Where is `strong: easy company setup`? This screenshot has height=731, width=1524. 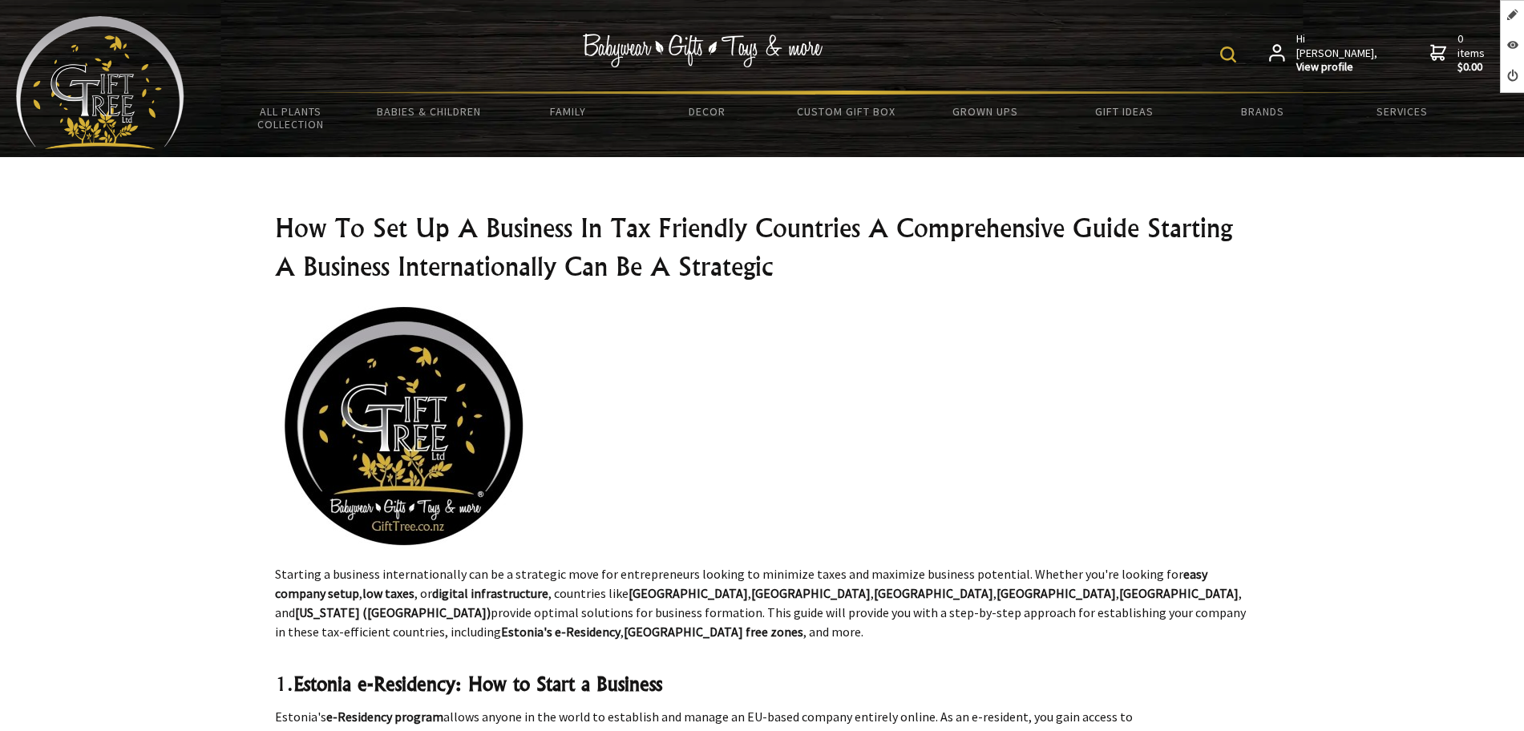
strong: easy company setup is located at coordinates (741, 584).